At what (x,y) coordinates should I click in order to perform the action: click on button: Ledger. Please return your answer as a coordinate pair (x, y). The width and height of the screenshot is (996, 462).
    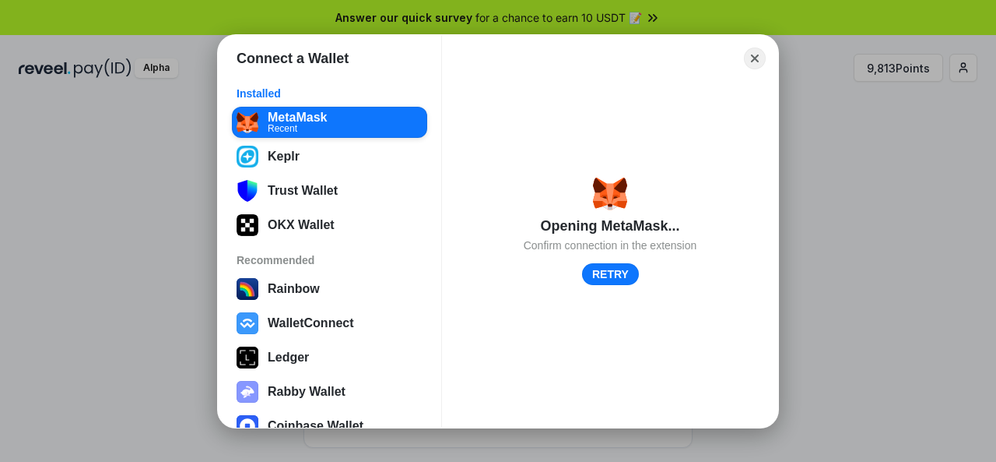
    Looking at the image, I should click on (329, 357).